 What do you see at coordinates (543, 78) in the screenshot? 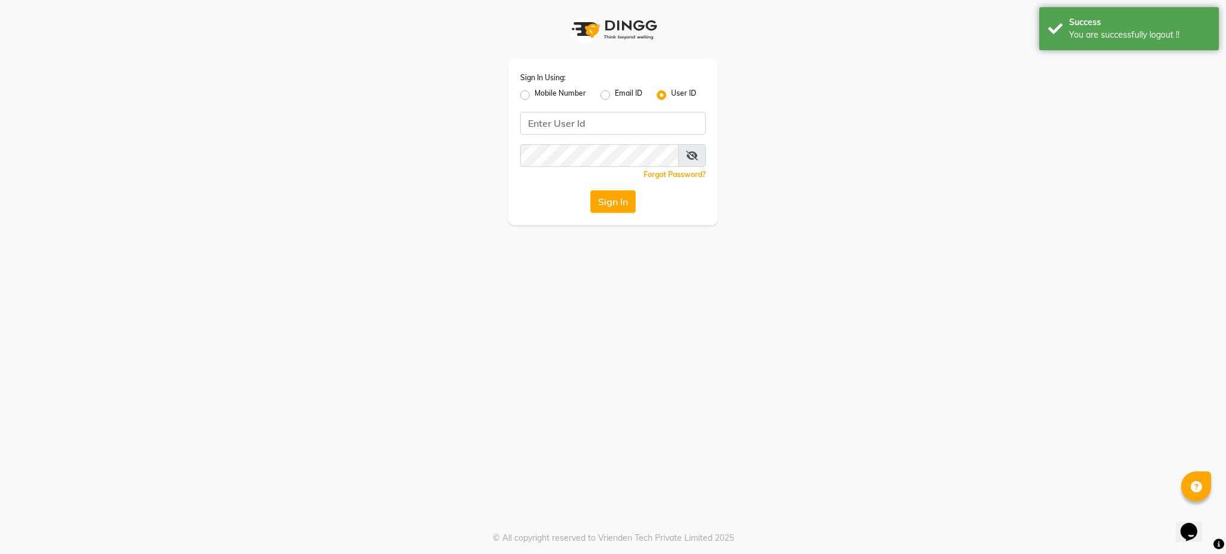
I see `label: Sign In Using:` at bounding box center [543, 78].